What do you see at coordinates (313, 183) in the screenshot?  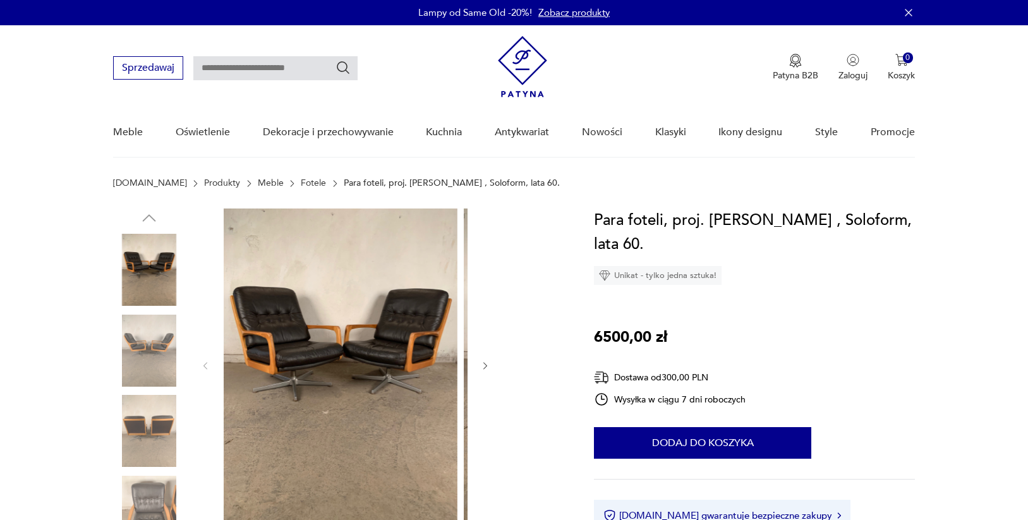 I see `a: Fotele` at bounding box center [313, 183].